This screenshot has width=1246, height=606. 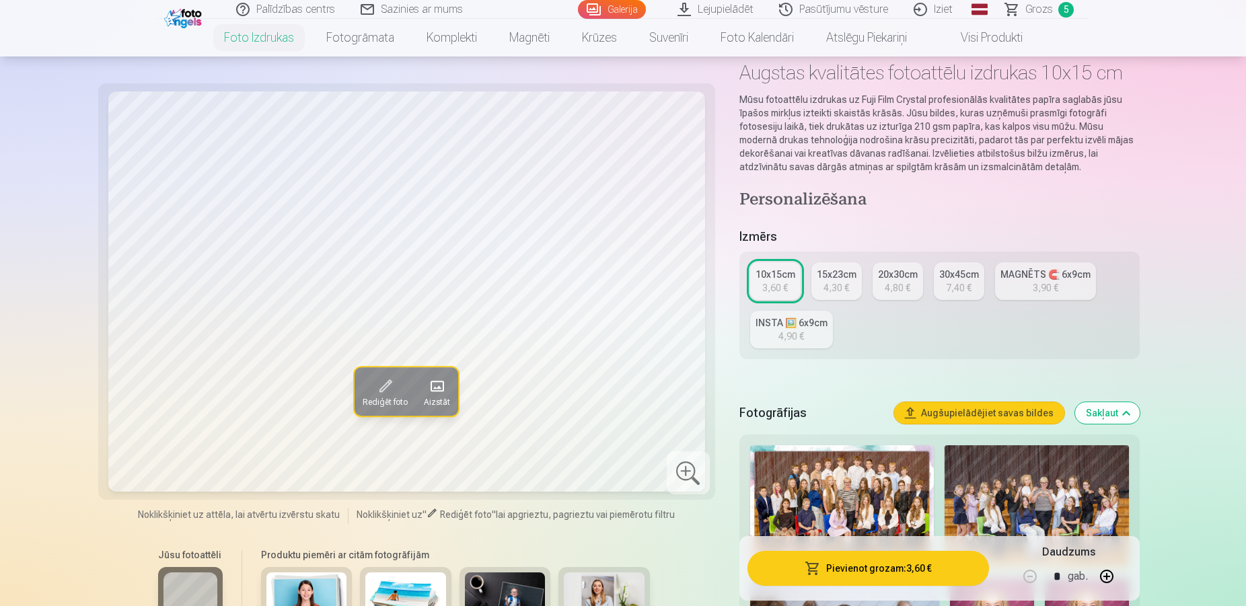 What do you see at coordinates (981, 38) in the screenshot?
I see `a: Visi produkti` at bounding box center [981, 38].